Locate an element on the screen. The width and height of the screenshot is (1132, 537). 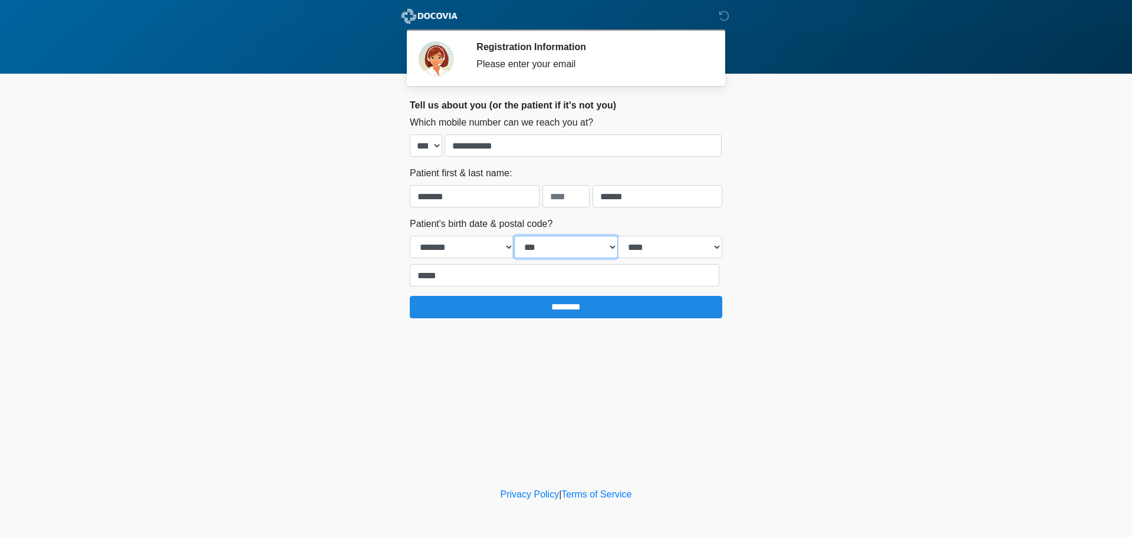
a: Terms of Service is located at coordinates (596, 494).